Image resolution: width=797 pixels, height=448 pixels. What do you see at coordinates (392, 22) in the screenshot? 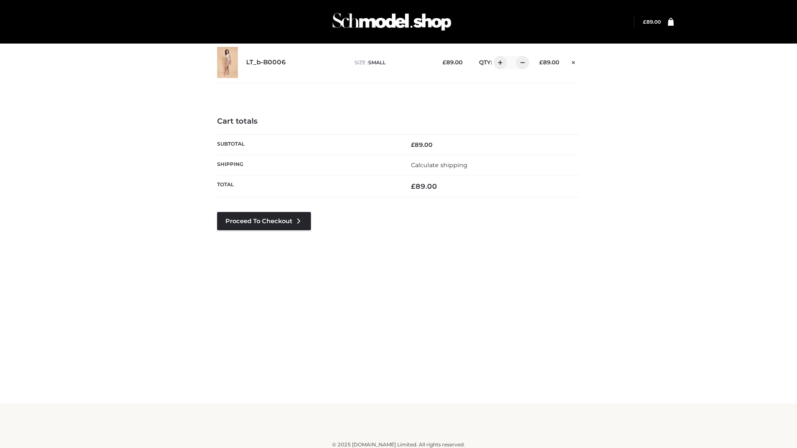
I see `a: Schmodel Admin 964` at bounding box center [392, 22].